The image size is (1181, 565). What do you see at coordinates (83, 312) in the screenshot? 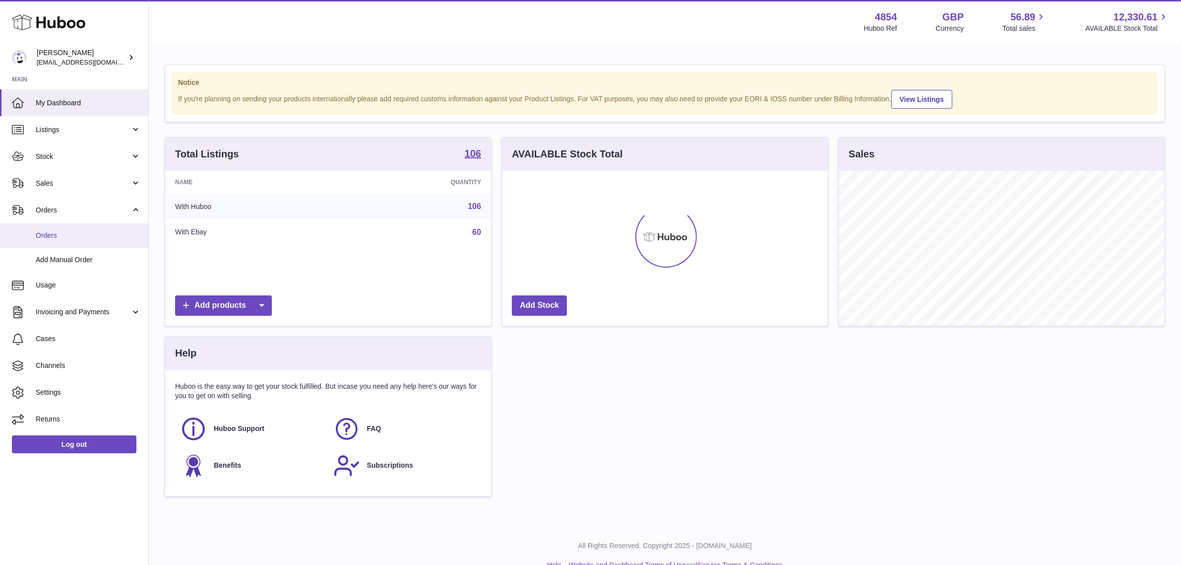
I see `span: Invoicing and Payments` at bounding box center [83, 312].